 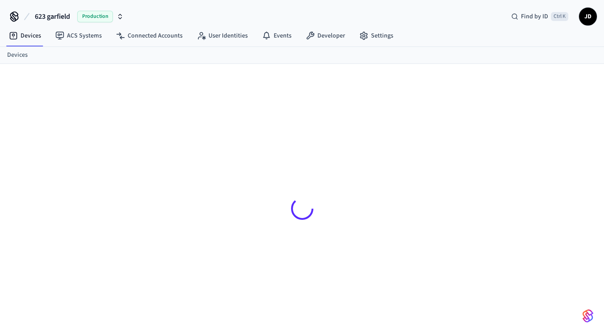 I want to click on span: JD, so click(x=588, y=17).